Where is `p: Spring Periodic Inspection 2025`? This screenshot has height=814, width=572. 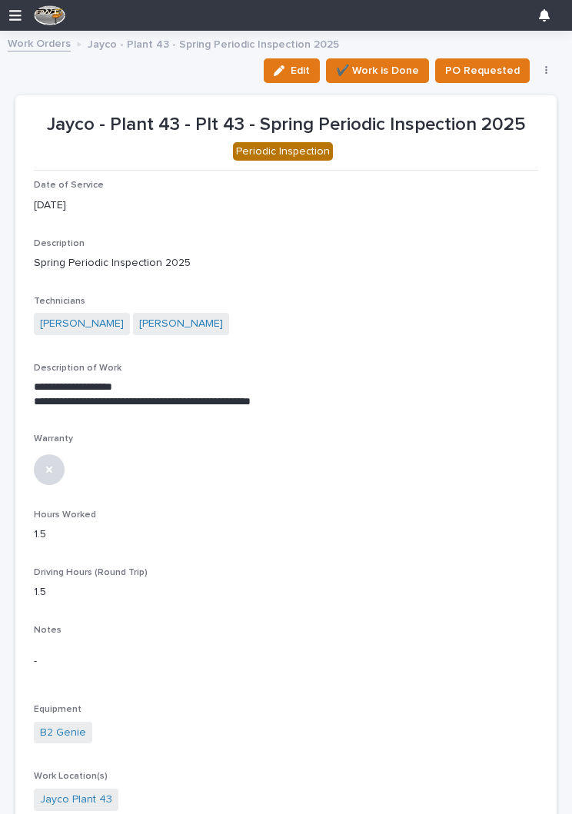
p: Spring Periodic Inspection 2025 is located at coordinates (286, 263).